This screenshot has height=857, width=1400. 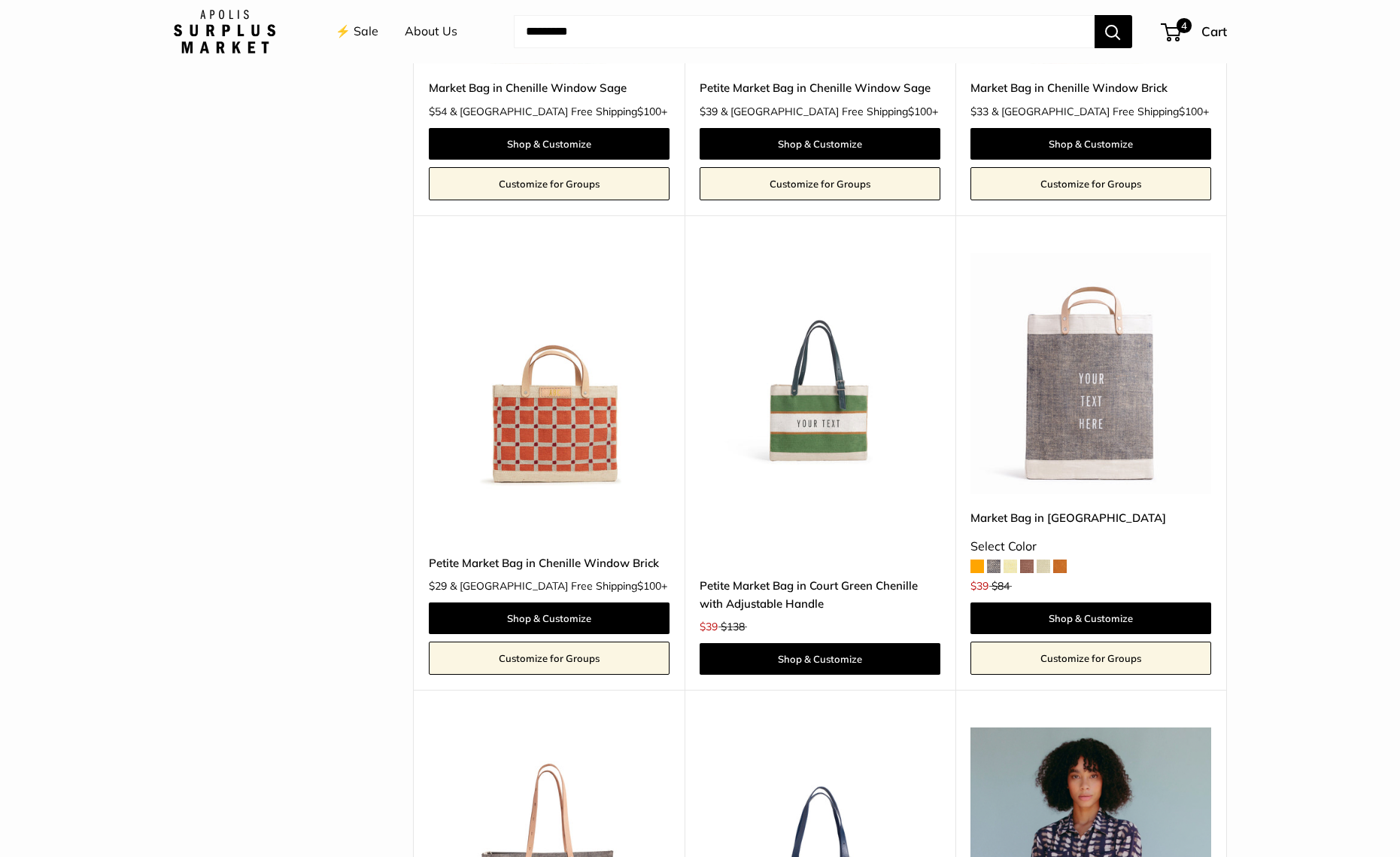 What do you see at coordinates (820, 374) in the screenshot?
I see `a: description_Our very first Chenille-Jute Market bagdescription_Adjustable Handles for whatever mo...` at bounding box center [820, 374].